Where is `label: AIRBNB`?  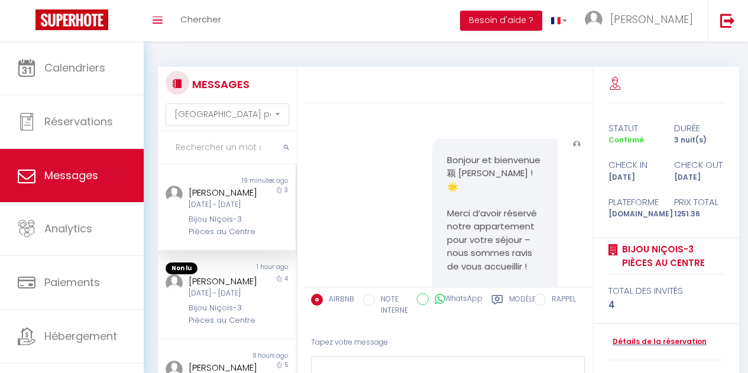
label: AIRBNB is located at coordinates (338, 300).